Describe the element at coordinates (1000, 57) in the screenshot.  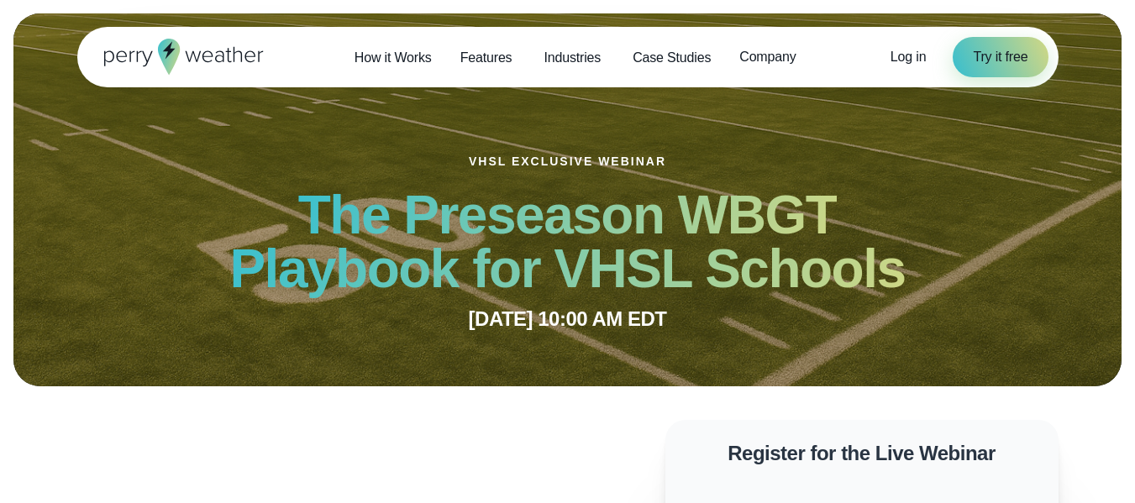
I see `a: Try it free` at that location.